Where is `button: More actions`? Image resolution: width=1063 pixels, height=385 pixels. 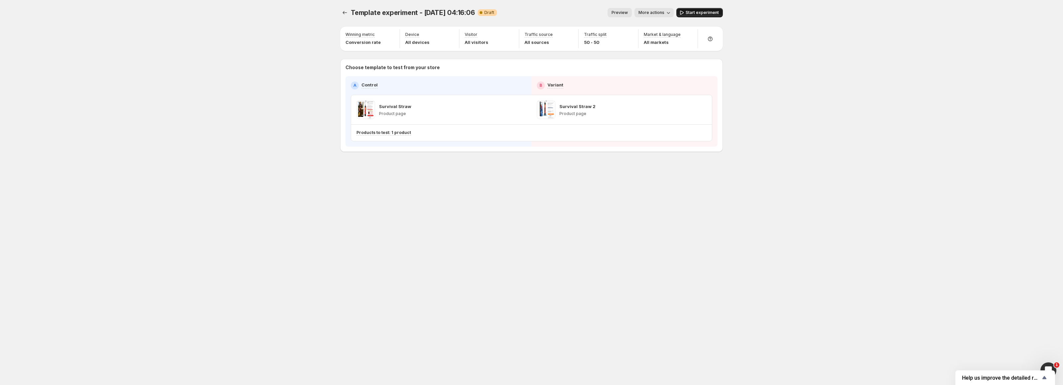 button: More actions is located at coordinates (654, 13).